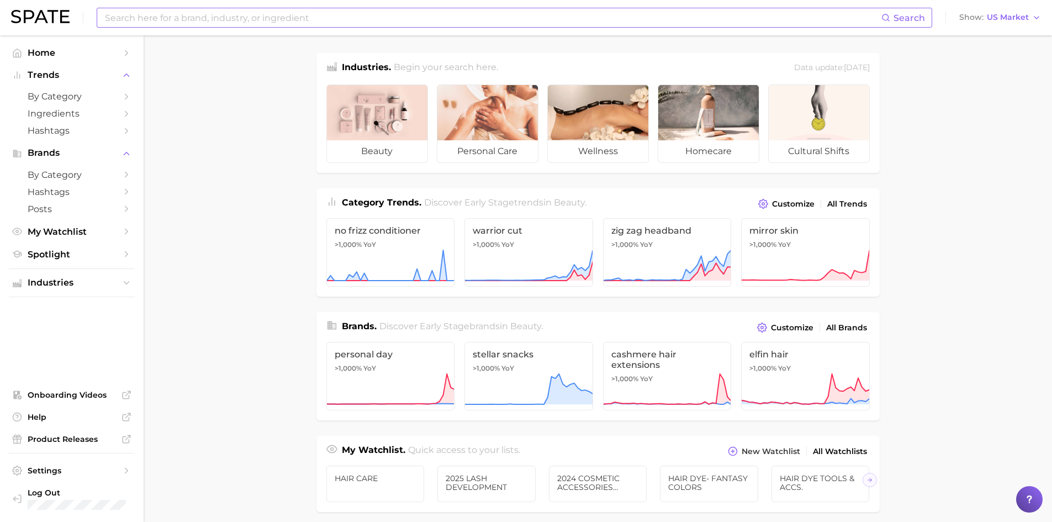 The image size is (1052, 522). What do you see at coordinates (840, 451) in the screenshot?
I see `span: All Watchlists` at bounding box center [840, 451].